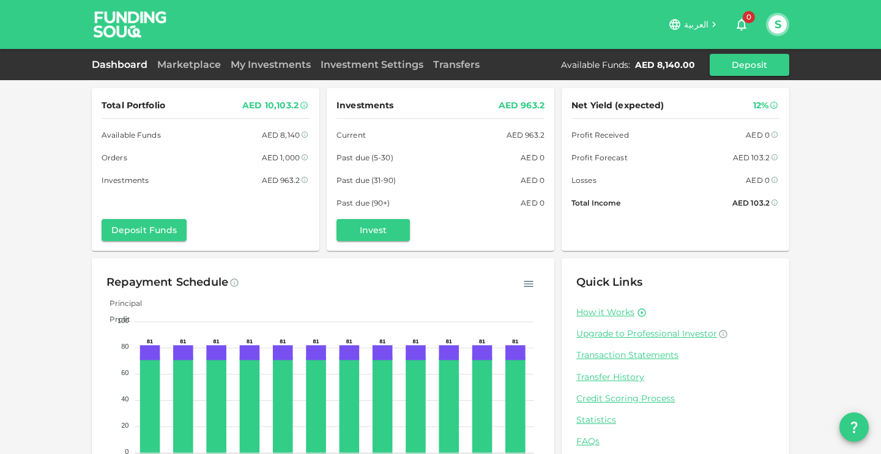 The width and height of the screenshot is (881, 454). I want to click on a: How it Works, so click(605, 312).